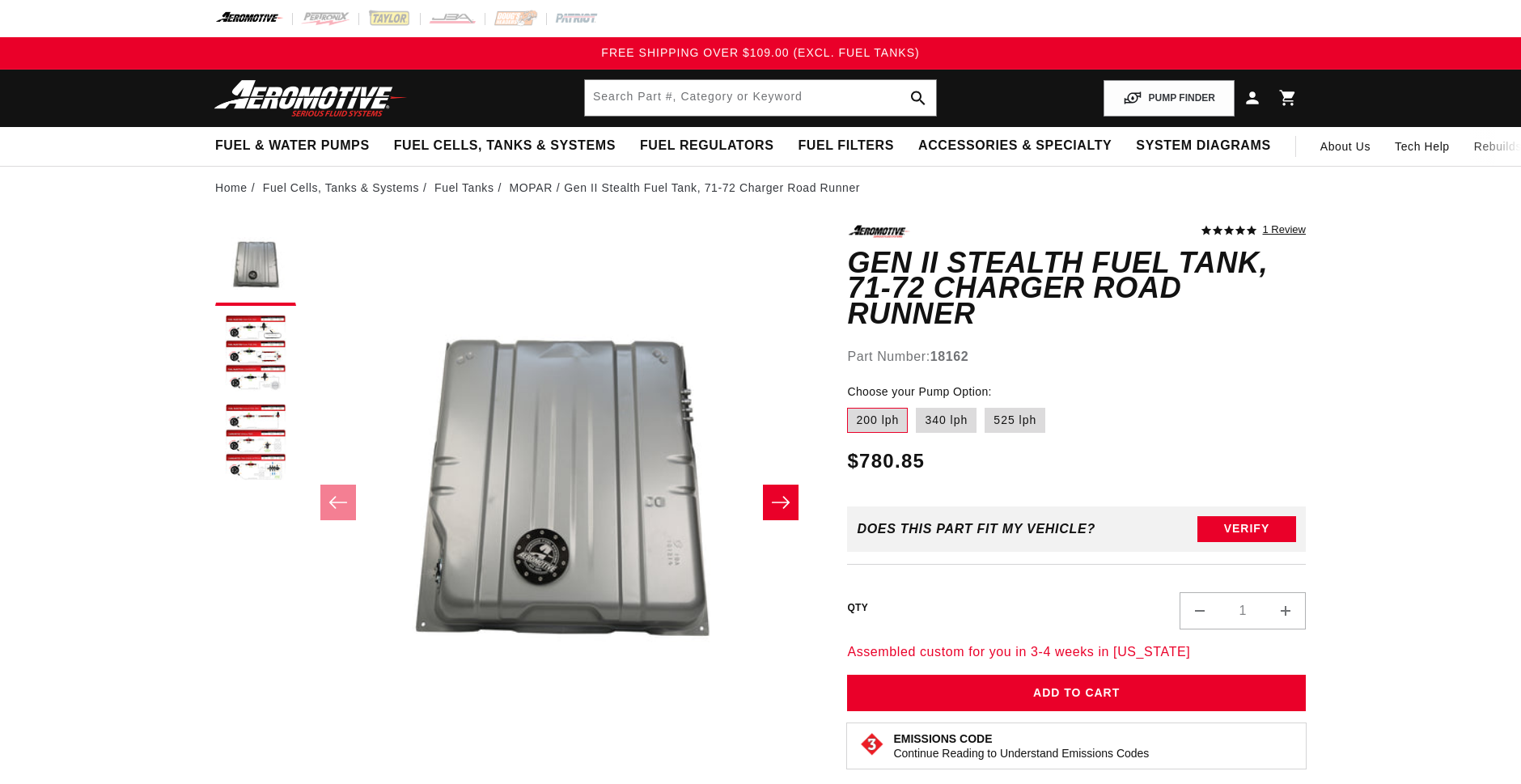 The width and height of the screenshot is (1521, 784). Describe the element at coordinates (1021, 745) in the screenshot. I see `button: Emissions CodeContinue Reading to Understand Emissions Codes` at that location.